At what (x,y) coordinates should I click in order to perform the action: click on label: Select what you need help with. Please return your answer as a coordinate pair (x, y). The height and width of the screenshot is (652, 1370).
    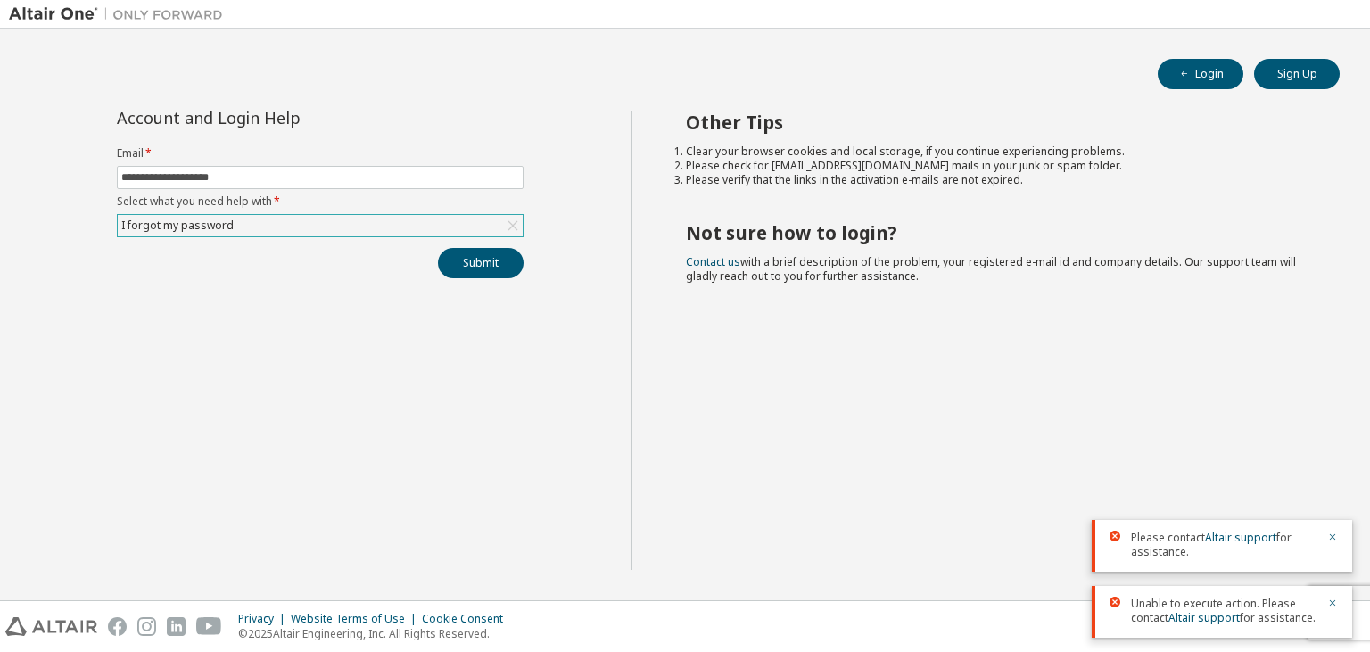
    Looking at the image, I should click on (320, 202).